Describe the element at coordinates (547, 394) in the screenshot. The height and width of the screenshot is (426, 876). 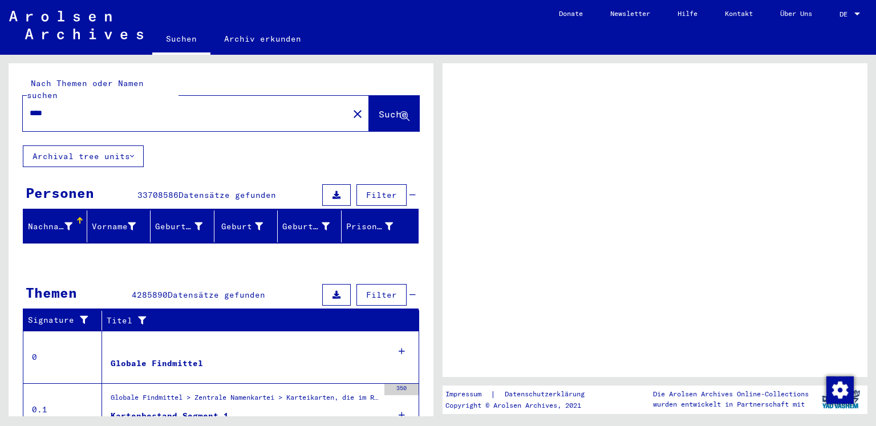
I see `a: Datenschutzerklärung` at that location.